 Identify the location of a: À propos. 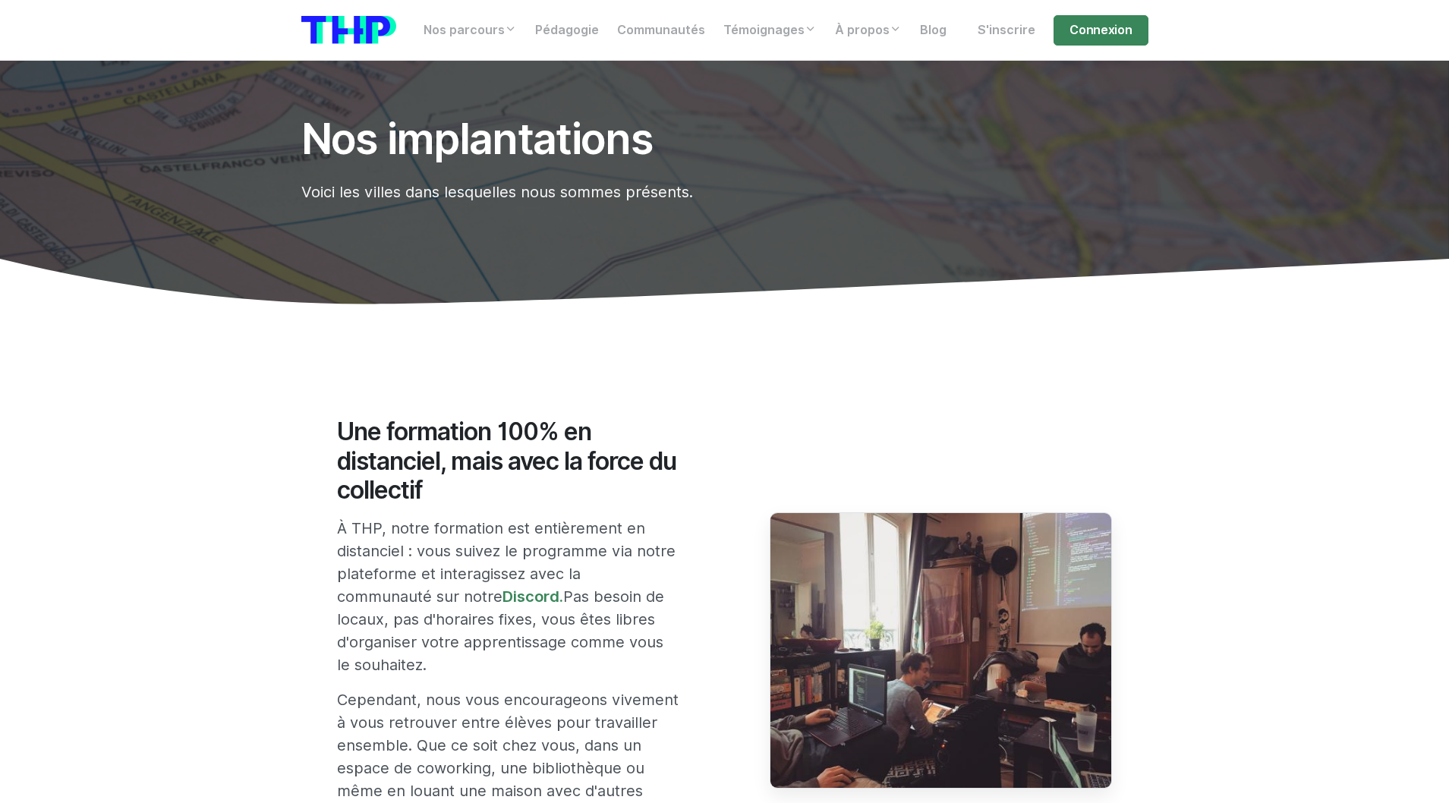
(868, 30).